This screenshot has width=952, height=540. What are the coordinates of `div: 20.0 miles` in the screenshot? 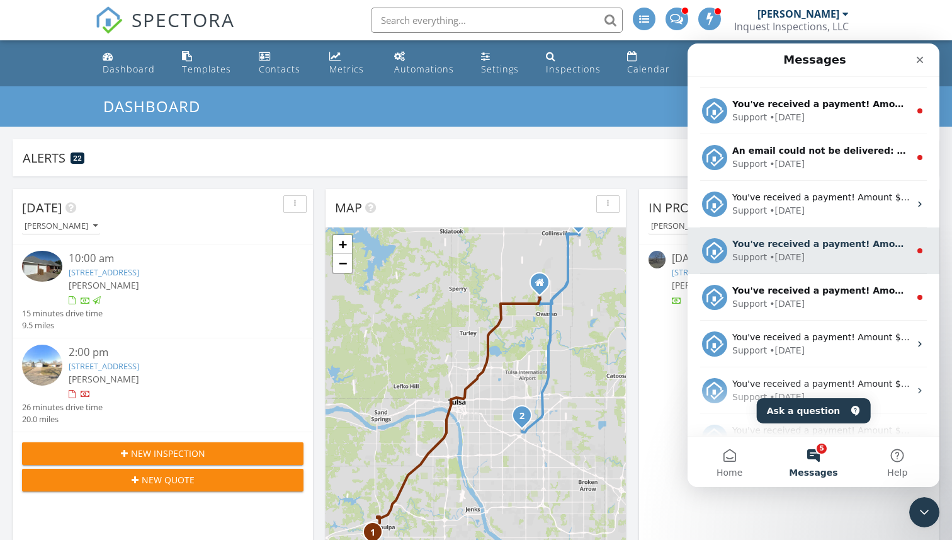 It's located at (62, 419).